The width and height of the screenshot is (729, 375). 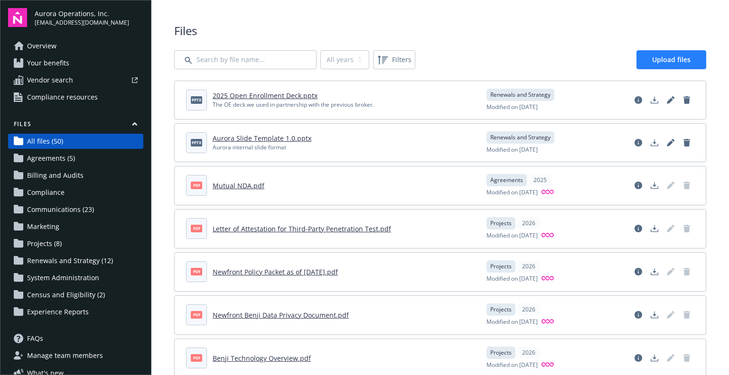 What do you see at coordinates (42, 46) in the screenshot?
I see `span: Overview` at bounding box center [42, 46].